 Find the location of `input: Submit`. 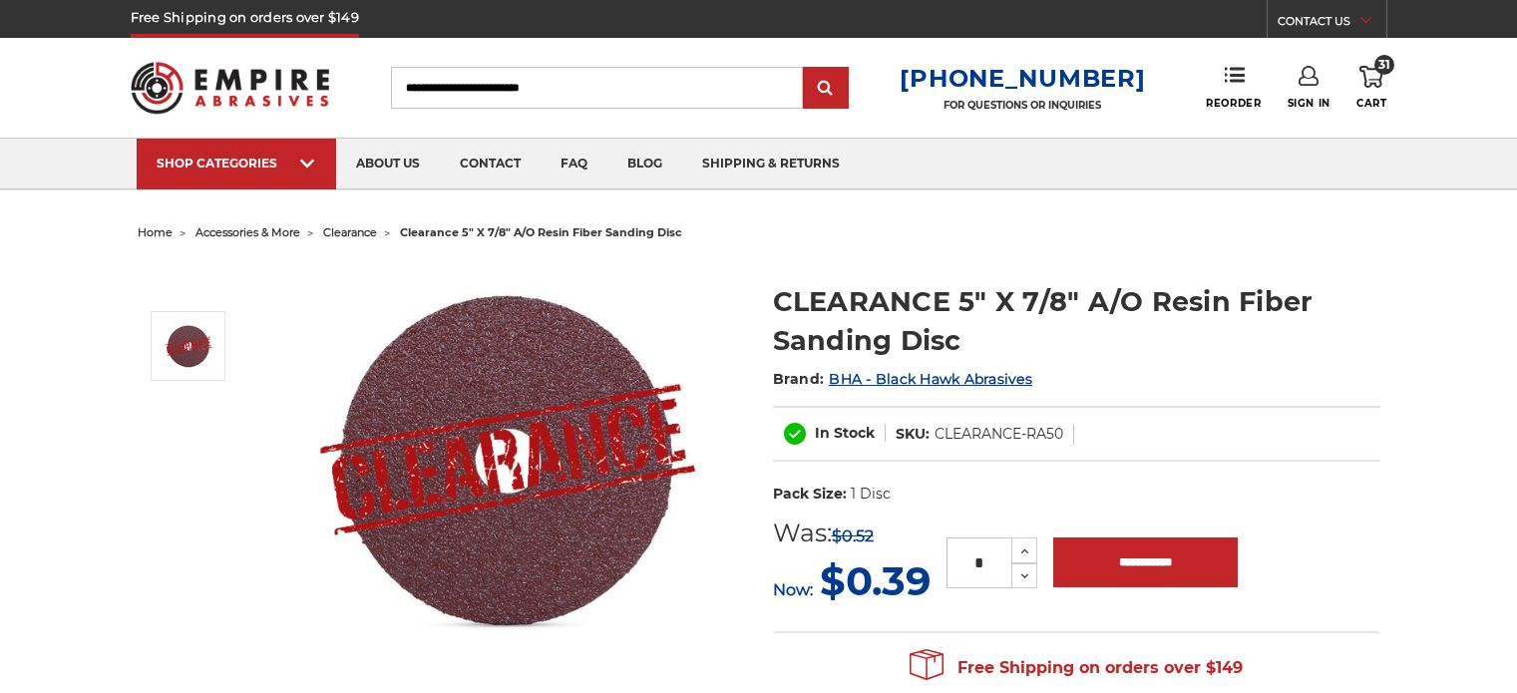

input: Submit is located at coordinates (826, 89).